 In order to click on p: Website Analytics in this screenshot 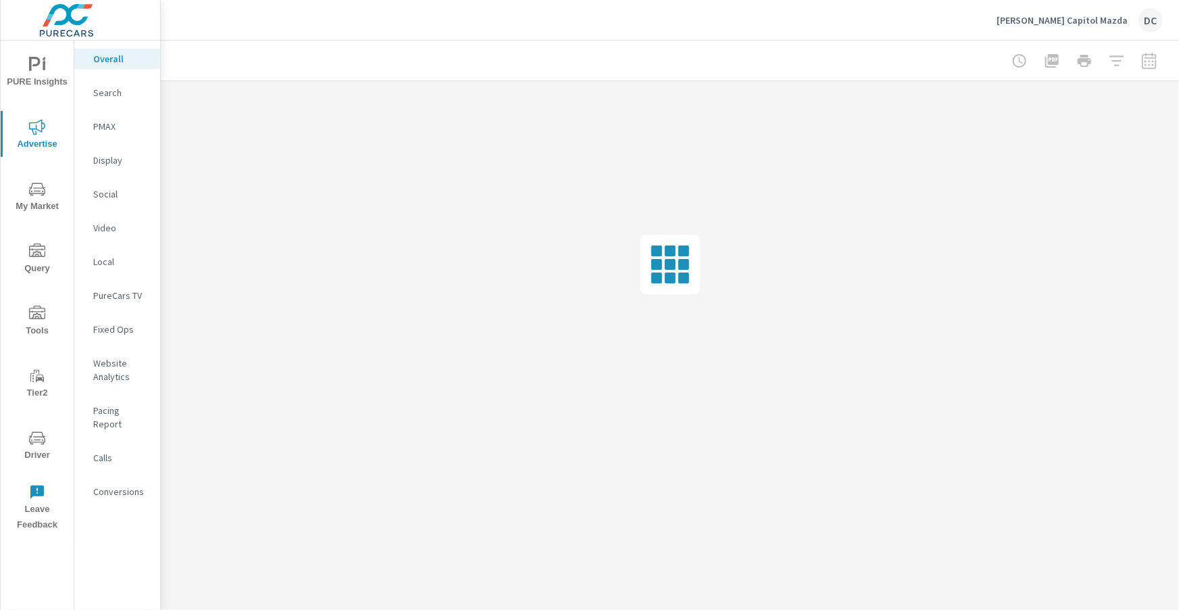, I will do `click(121, 370)`.